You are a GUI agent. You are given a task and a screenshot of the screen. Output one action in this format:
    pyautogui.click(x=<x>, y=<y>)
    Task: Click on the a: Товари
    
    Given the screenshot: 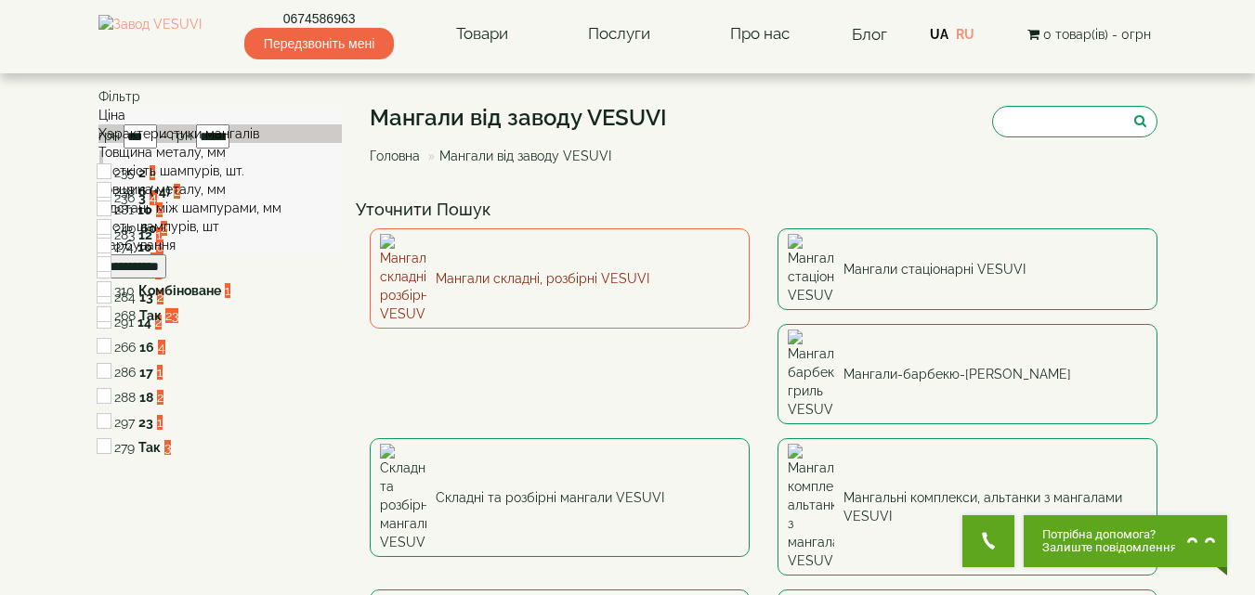 What is the action you would take?
    pyautogui.click(x=482, y=34)
    